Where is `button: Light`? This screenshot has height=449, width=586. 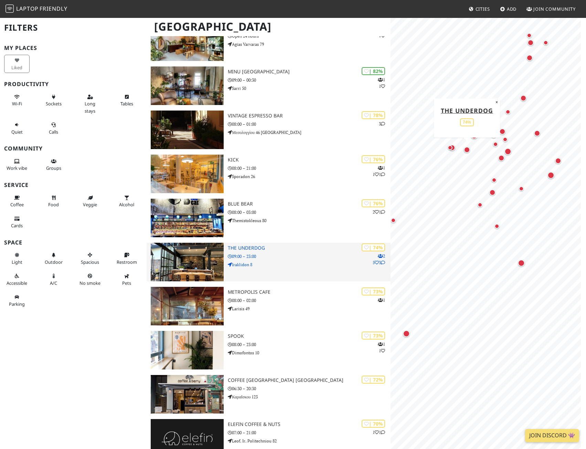
button: Light is located at coordinates (17, 258).